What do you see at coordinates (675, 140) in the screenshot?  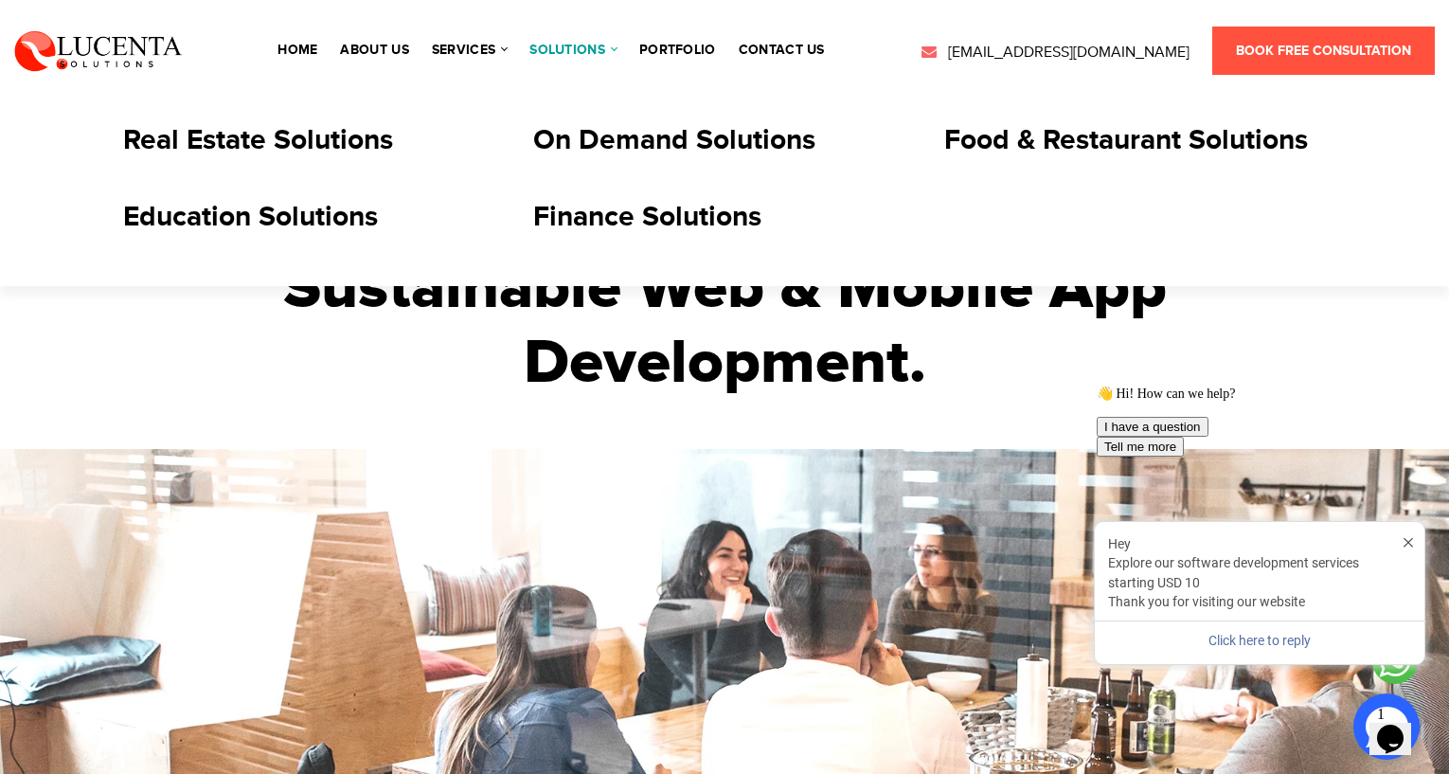 I see `a: On Demand Solutions` at bounding box center [675, 140].